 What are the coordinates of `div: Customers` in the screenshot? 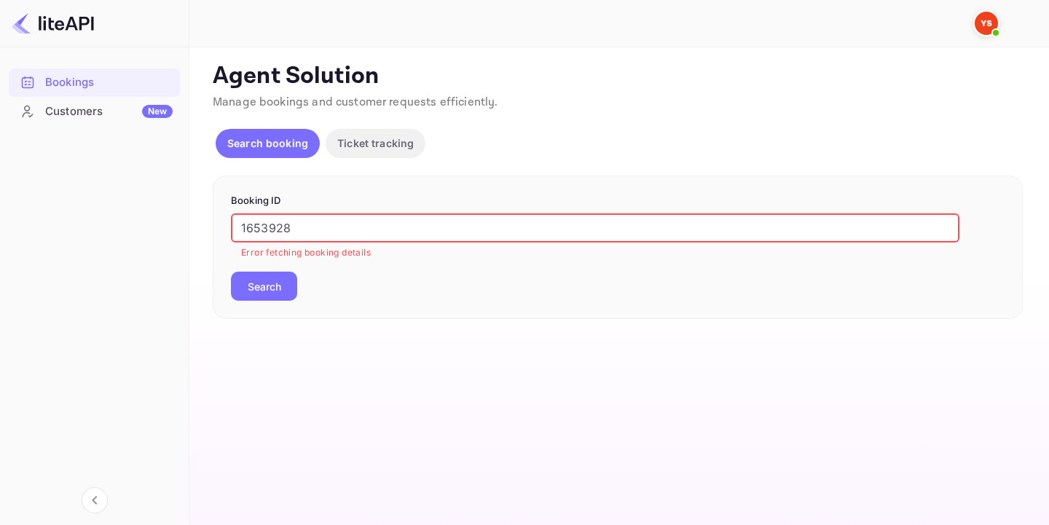 It's located at (109, 111).